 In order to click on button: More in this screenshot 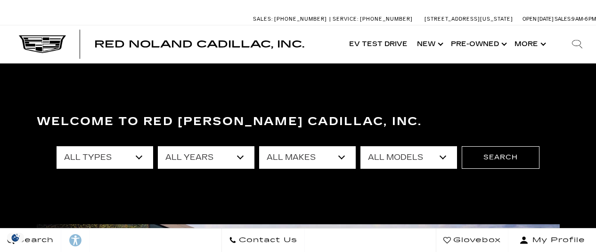, I will do `click(529, 44)`.